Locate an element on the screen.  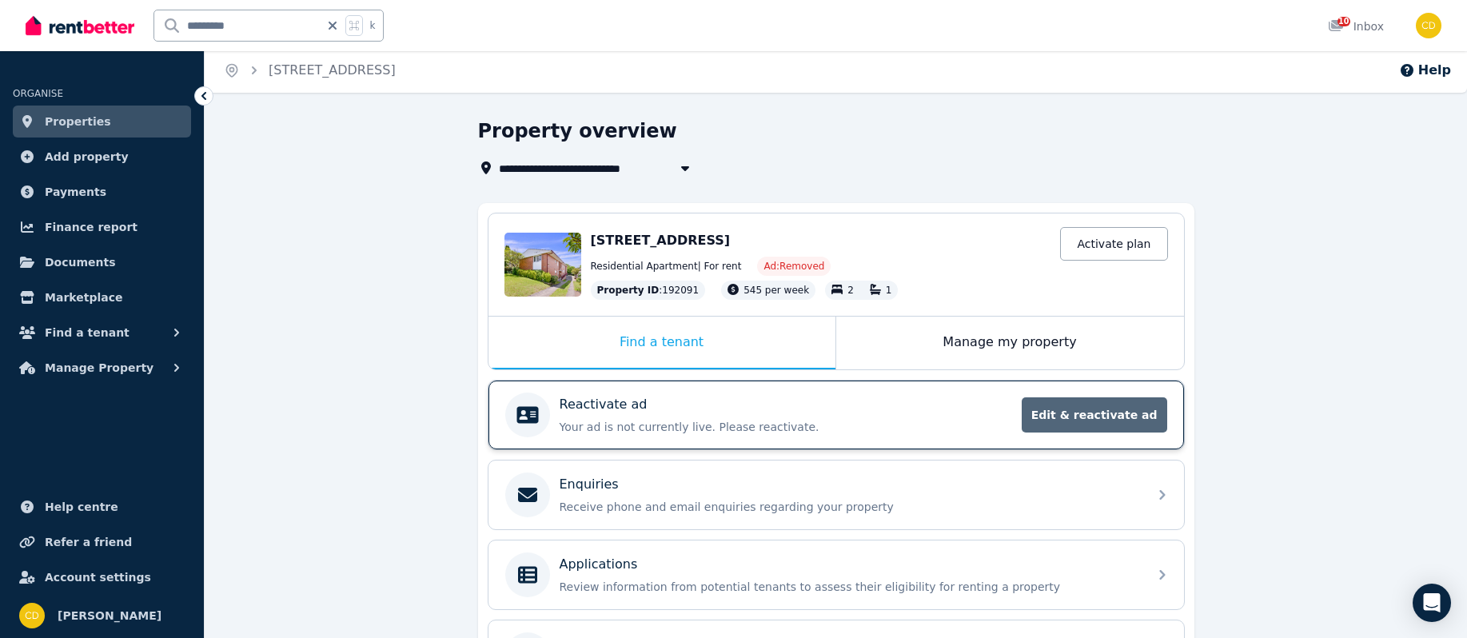
button: Find a tenant is located at coordinates (102, 332).